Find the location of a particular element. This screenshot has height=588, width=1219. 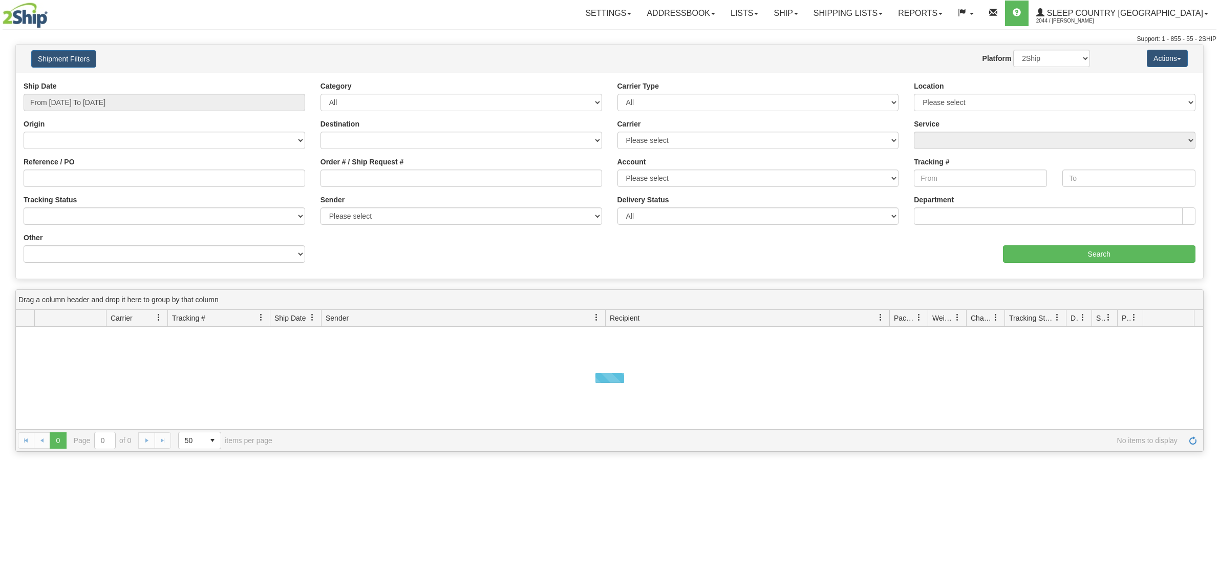

a: Carrier filter column settings is located at coordinates (159, 318).